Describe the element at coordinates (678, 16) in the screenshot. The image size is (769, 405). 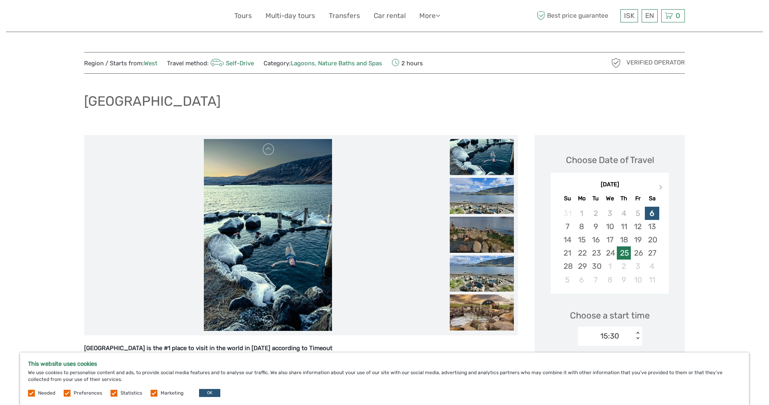
I see `span: 0` at that location.